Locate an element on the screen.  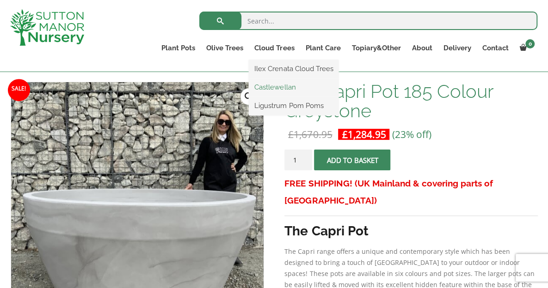
a: View full-screen image gallery is located at coordinates (249, 97).